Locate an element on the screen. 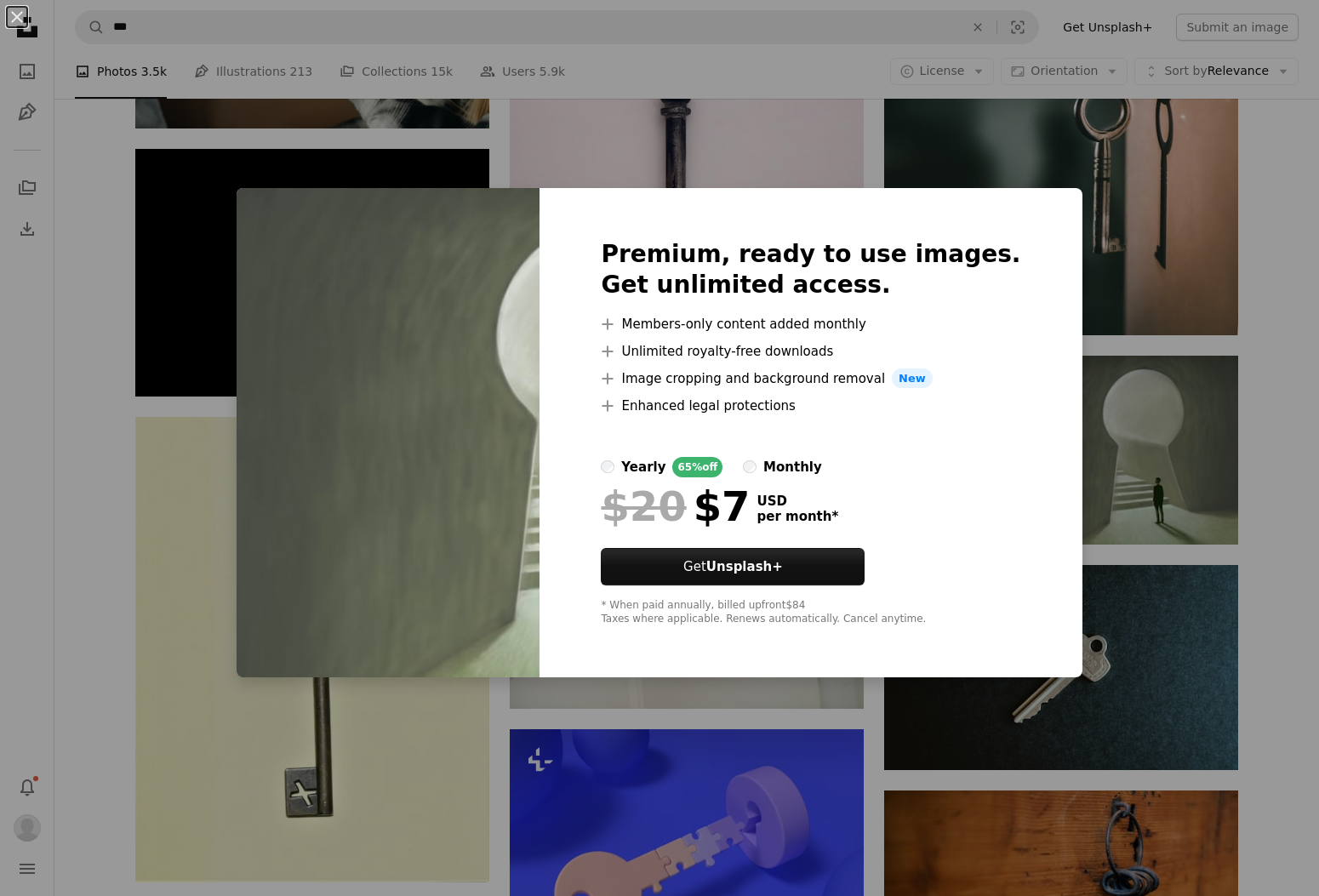  h2: Premium, ready to use images. Get unlimited access. is located at coordinates (810, 270).